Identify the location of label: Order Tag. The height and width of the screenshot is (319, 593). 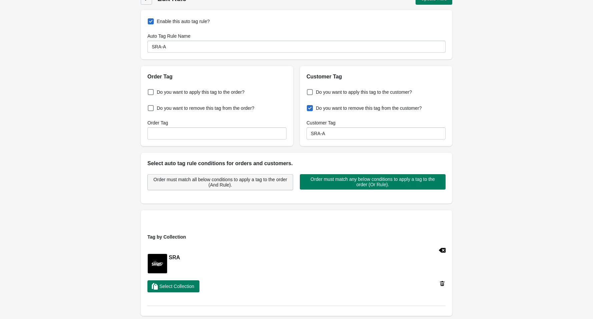
(158, 123).